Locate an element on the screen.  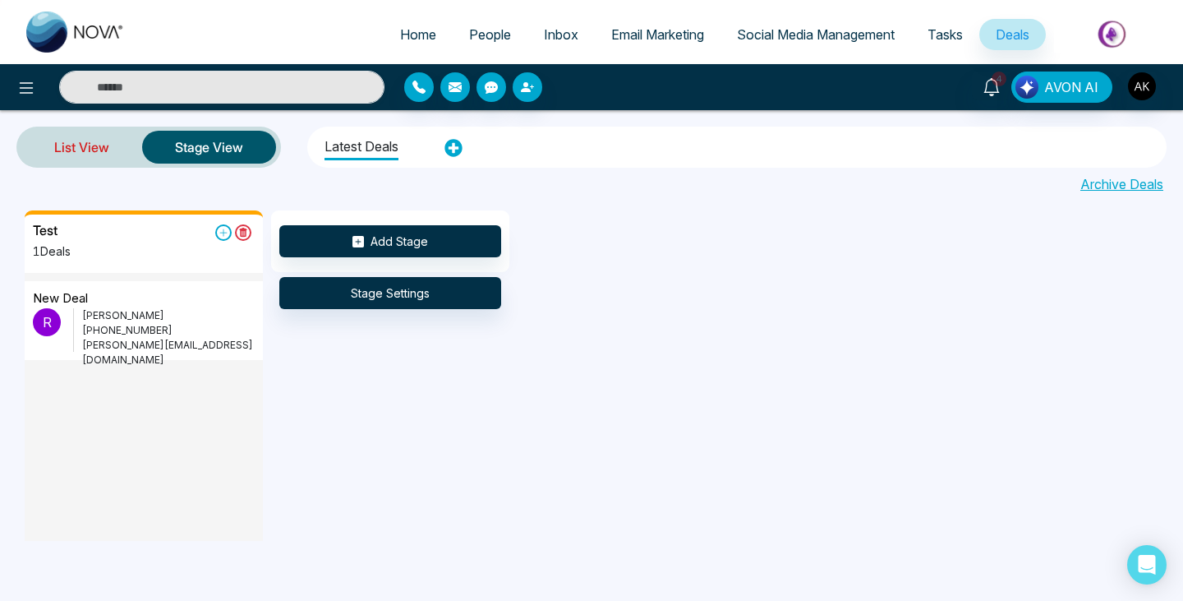
a: Archive Deals is located at coordinates (1122, 184).